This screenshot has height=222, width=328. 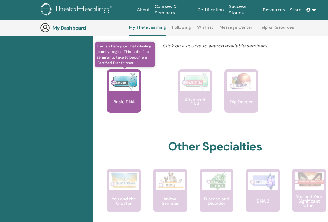 What do you see at coordinates (170, 181) in the screenshot?
I see `img: Animal Seminar` at bounding box center [170, 181].